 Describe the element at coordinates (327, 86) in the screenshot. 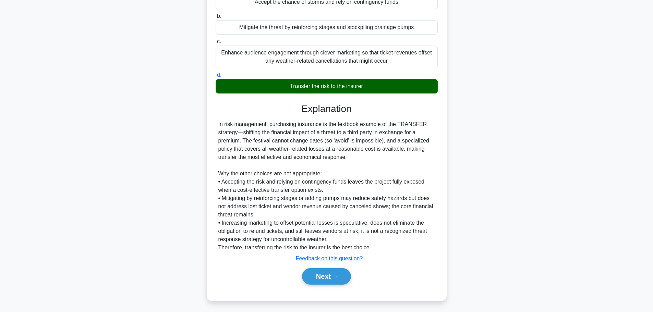

I see `div: Transfer the risk to the insurer` at that location.